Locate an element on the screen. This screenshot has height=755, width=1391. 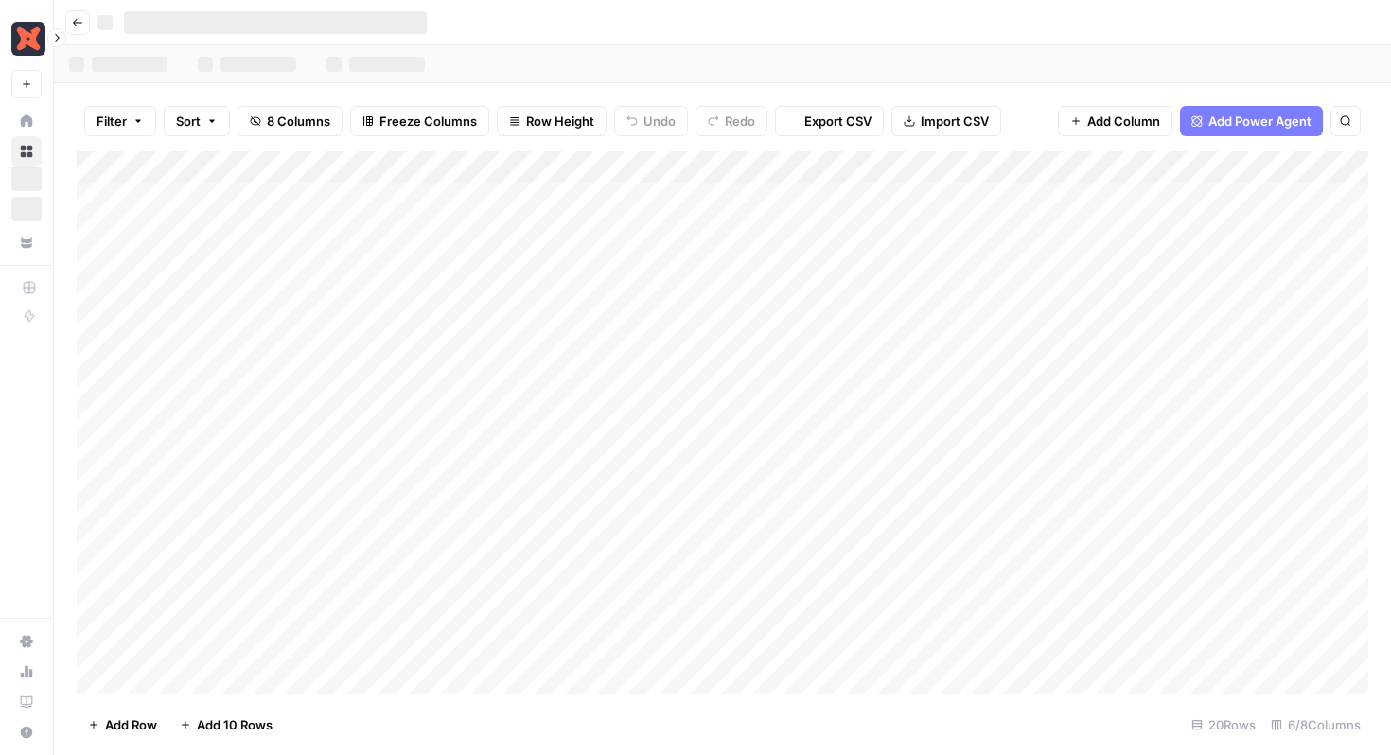
button: Add Row is located at coordinates (122, 725).